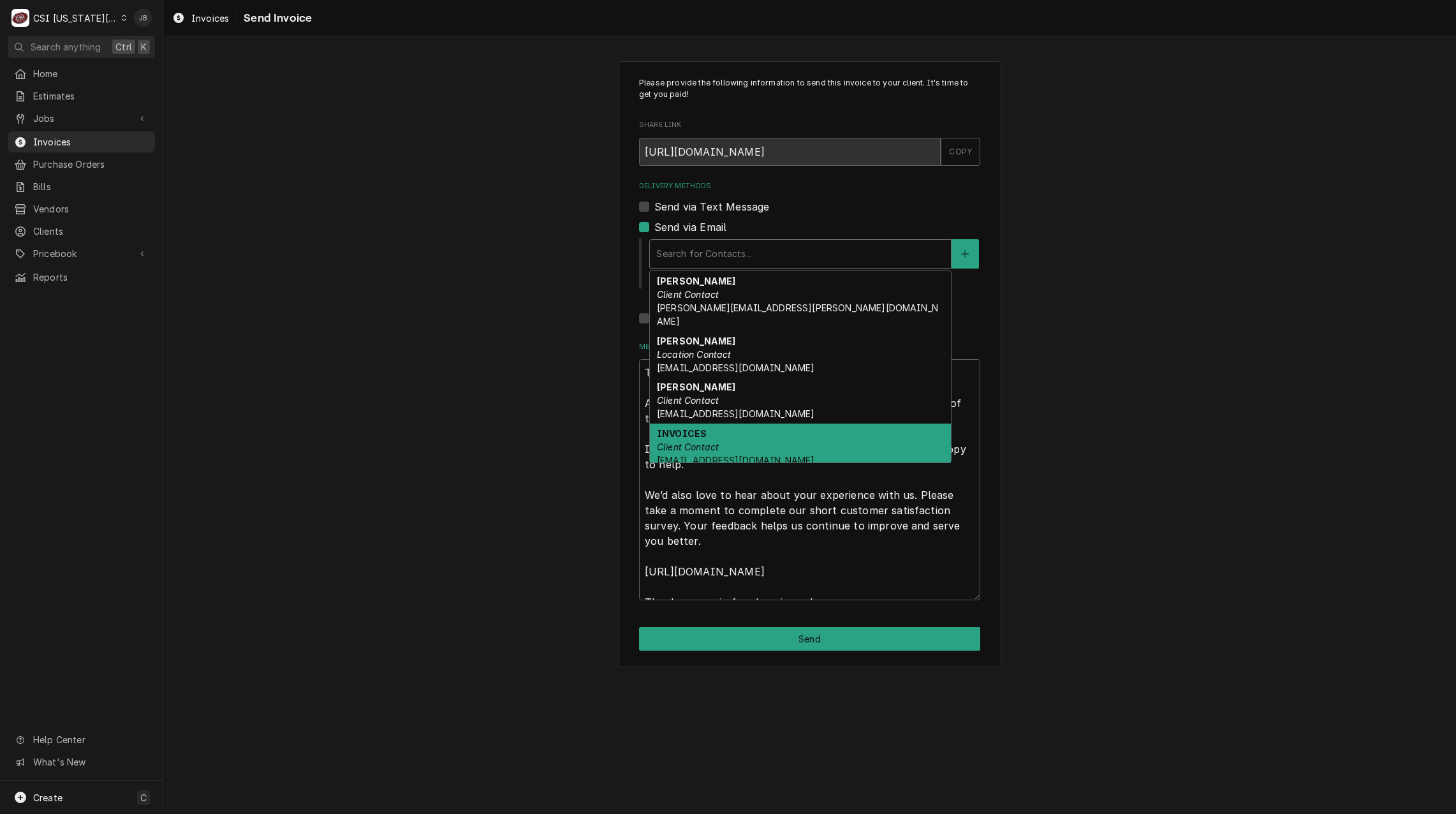 This screenshot has height=814, width=1456. What do you see at coordinates (694, 354) in the screenshot?
I see `em: Location Contact` at bounding box center [694, 354].